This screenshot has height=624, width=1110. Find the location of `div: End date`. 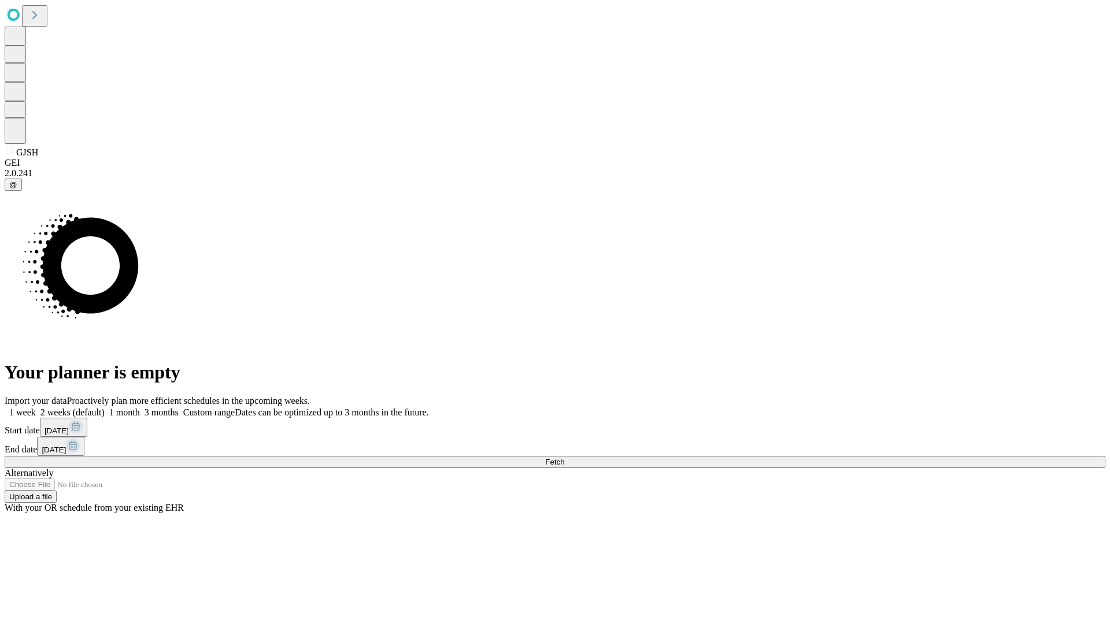

div: End date is located at coordinates (555, 446).